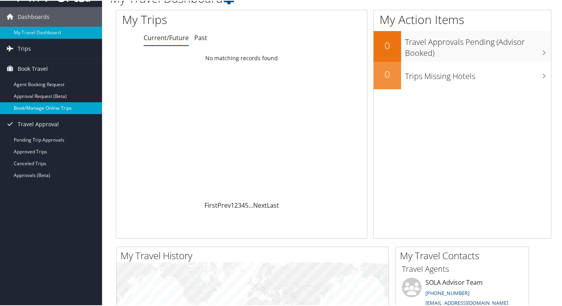 The height and width of the screenshot is (306, 562). Describe the element at coordinates (273, 204) in the screenshot. I see `a: Last` at that location.